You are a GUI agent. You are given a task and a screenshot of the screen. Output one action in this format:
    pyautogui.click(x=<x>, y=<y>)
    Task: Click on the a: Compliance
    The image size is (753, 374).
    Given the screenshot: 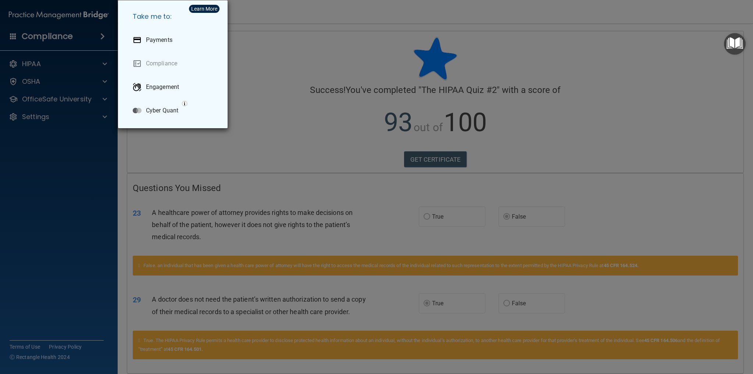 What is the action you would take?
    pyautogui.click(x=174, y=64)
    